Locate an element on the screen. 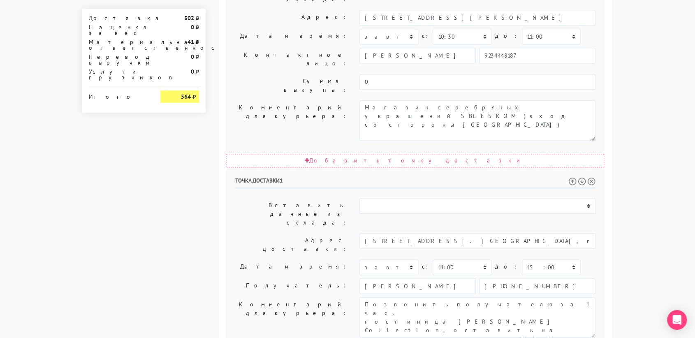 Image resolution: width=695 pixels, height=338 pixels. h6: Точка доставки is located at coordinates (415, 182).